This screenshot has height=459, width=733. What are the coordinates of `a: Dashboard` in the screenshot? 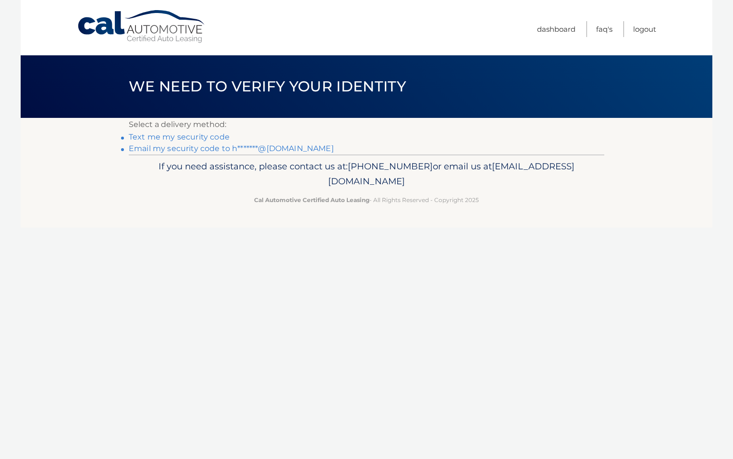 It's located at (557, 29).